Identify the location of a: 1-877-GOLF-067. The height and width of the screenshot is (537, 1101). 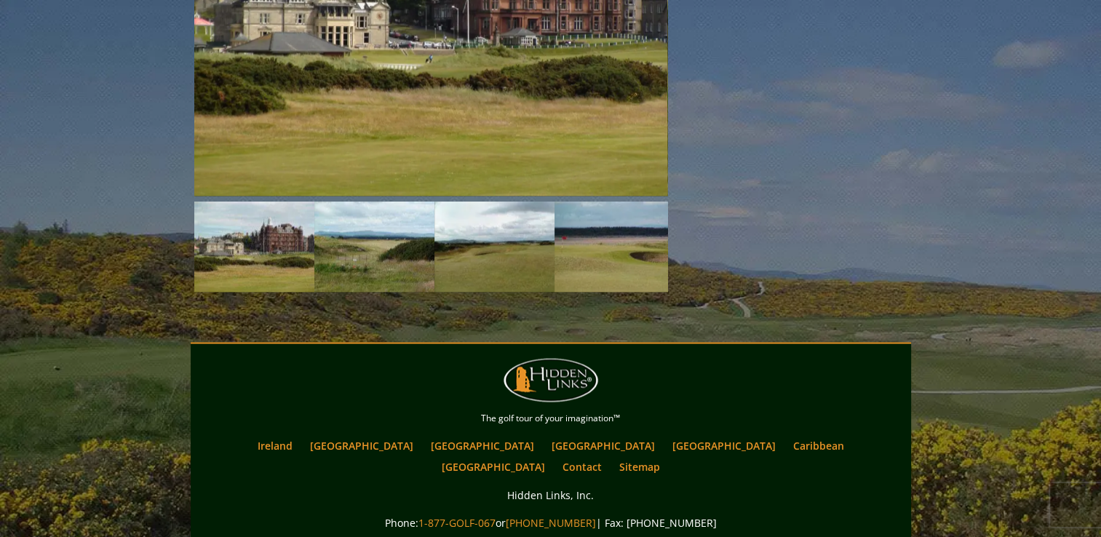
(457, 522).